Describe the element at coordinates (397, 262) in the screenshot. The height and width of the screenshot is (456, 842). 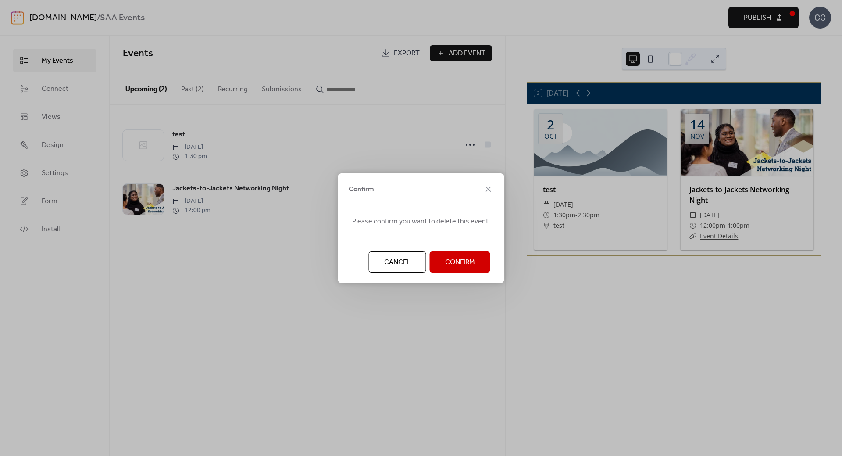
I see `button: Cancel` at that location.